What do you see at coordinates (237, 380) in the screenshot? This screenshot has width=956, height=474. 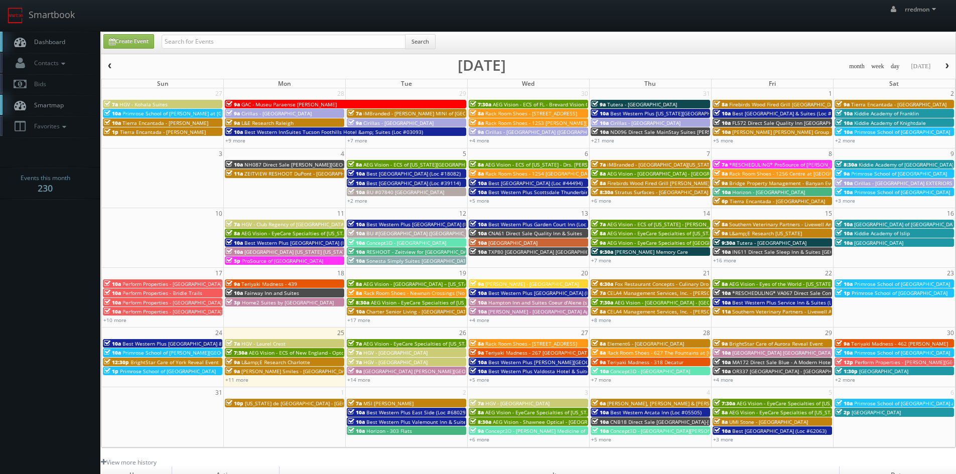 I see `a: +11 more` at bounding box center [237, 380].